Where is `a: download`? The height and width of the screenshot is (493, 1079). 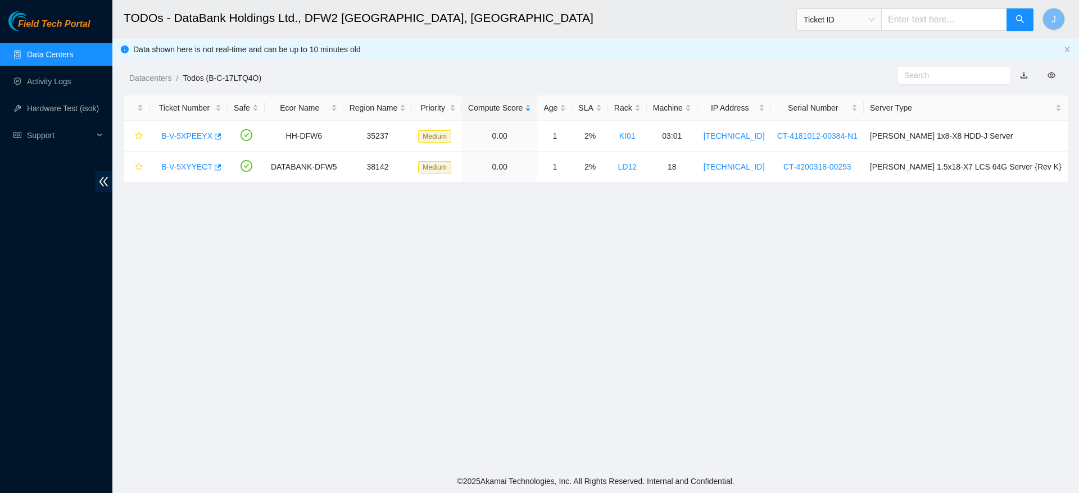 a: download is located at coordinates (1024, 75).